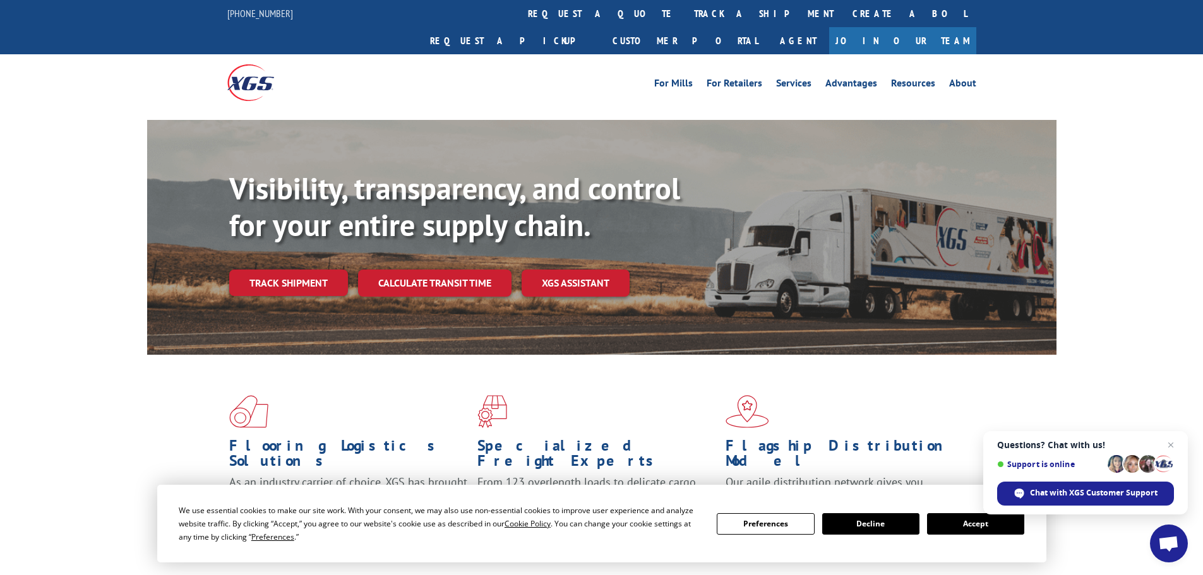 The height and width of the screenshot is (575, 1203). Describe the element at coordinates (273, 537) in the screenshot. I see `span: Preferences` at that location.